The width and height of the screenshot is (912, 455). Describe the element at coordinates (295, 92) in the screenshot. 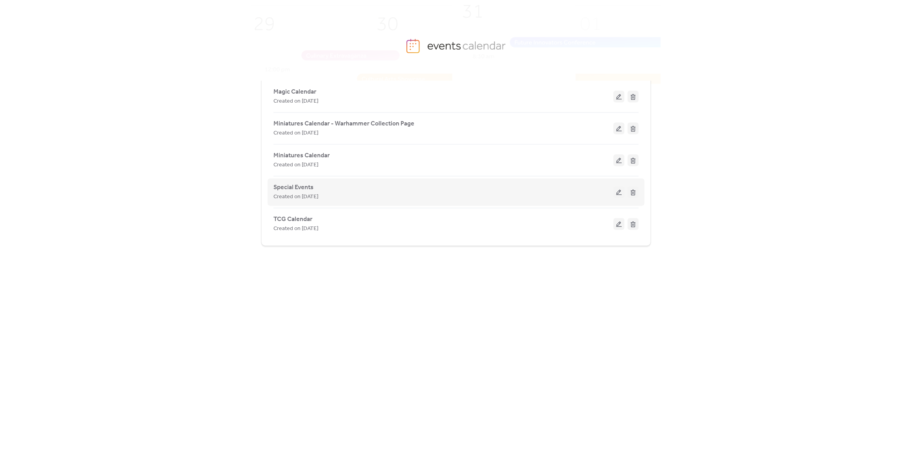

I see `a: Magic Calendar` at that location.